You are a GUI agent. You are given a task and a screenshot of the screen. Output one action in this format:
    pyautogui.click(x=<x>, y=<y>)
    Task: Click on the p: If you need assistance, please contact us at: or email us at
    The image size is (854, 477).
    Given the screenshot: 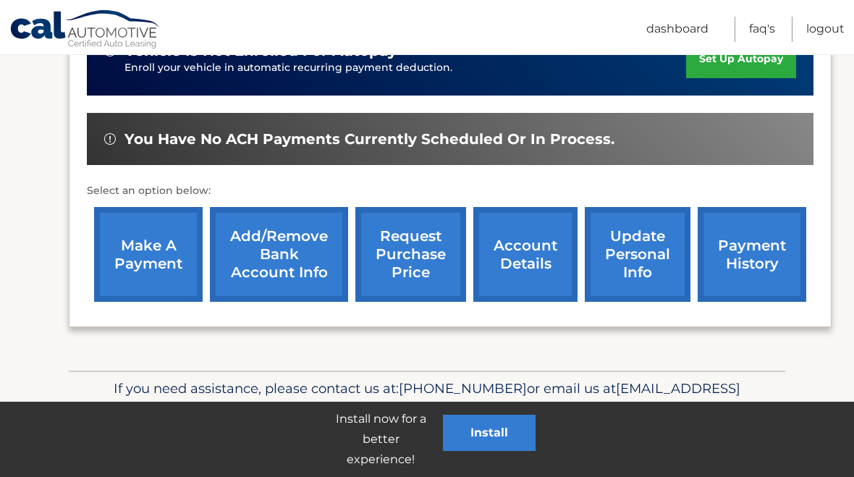 What is the action you would take?
    pyautogui.click(x=427, y=400)
    